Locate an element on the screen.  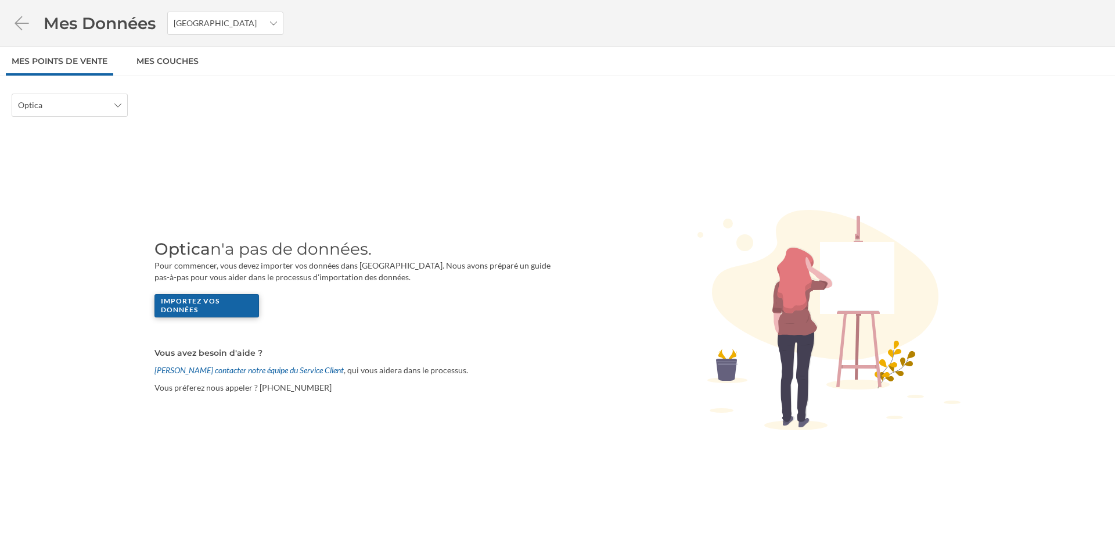
h4: Vous avez besoin d'aide ? is located at coordinates (355, 353).